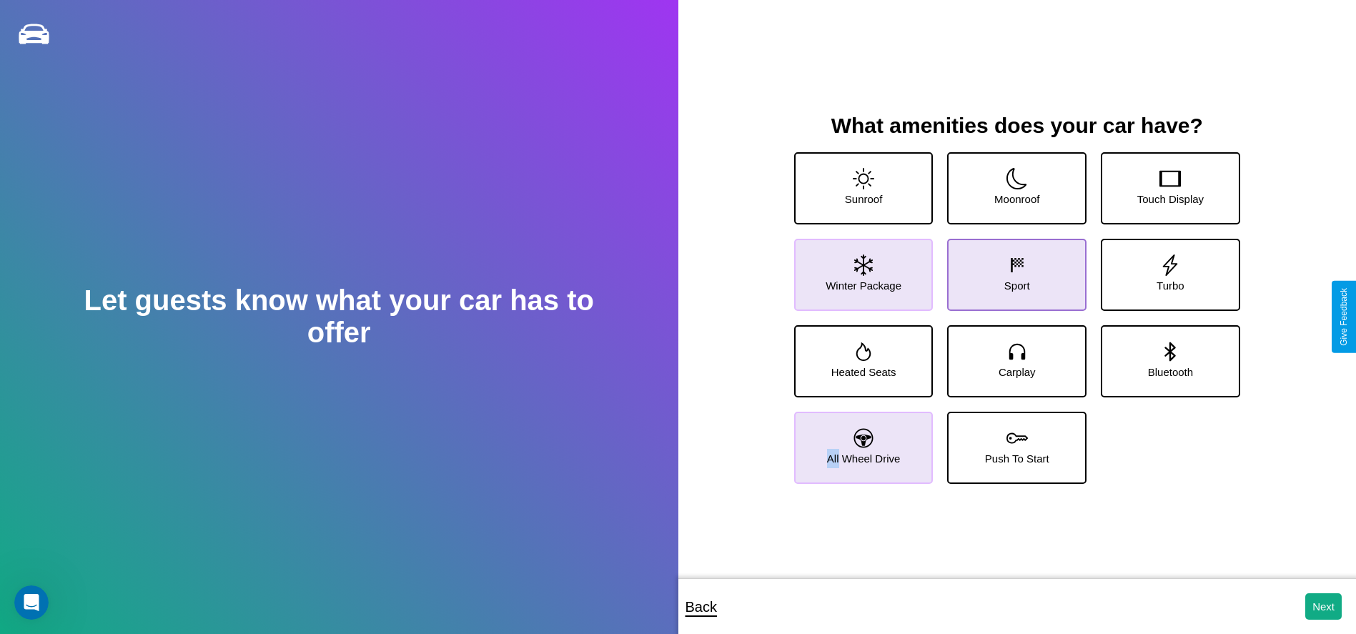 The image size is (1356, 634). What do you see at coordinates (863, 458) in the screenshot?
I see `p: All Wheel Drive` at bounding box center [863, 458].